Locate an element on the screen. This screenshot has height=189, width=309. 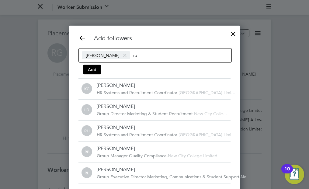
button: Add is located at coordinates (92, 69).